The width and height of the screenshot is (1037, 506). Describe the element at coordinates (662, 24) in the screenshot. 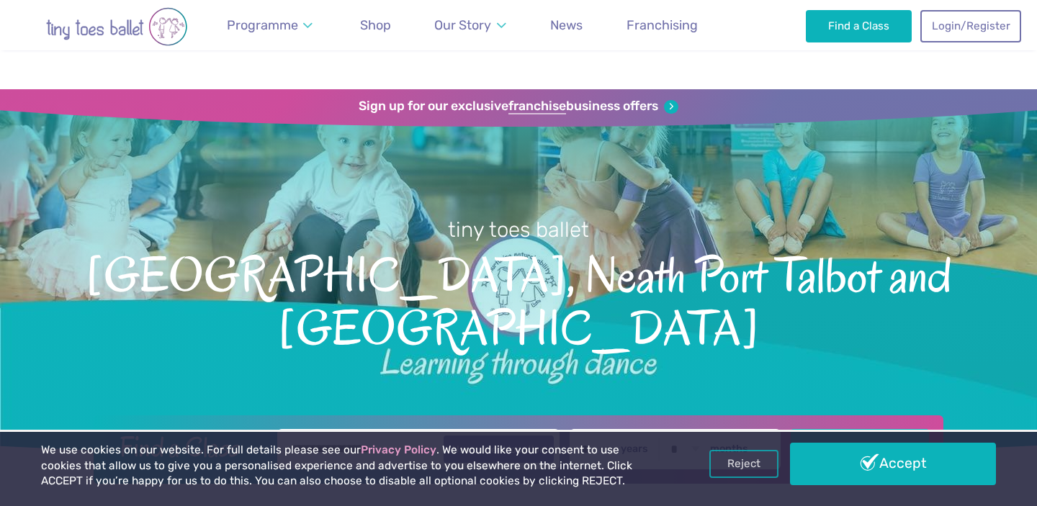

I see `span: Franchising` at that location.